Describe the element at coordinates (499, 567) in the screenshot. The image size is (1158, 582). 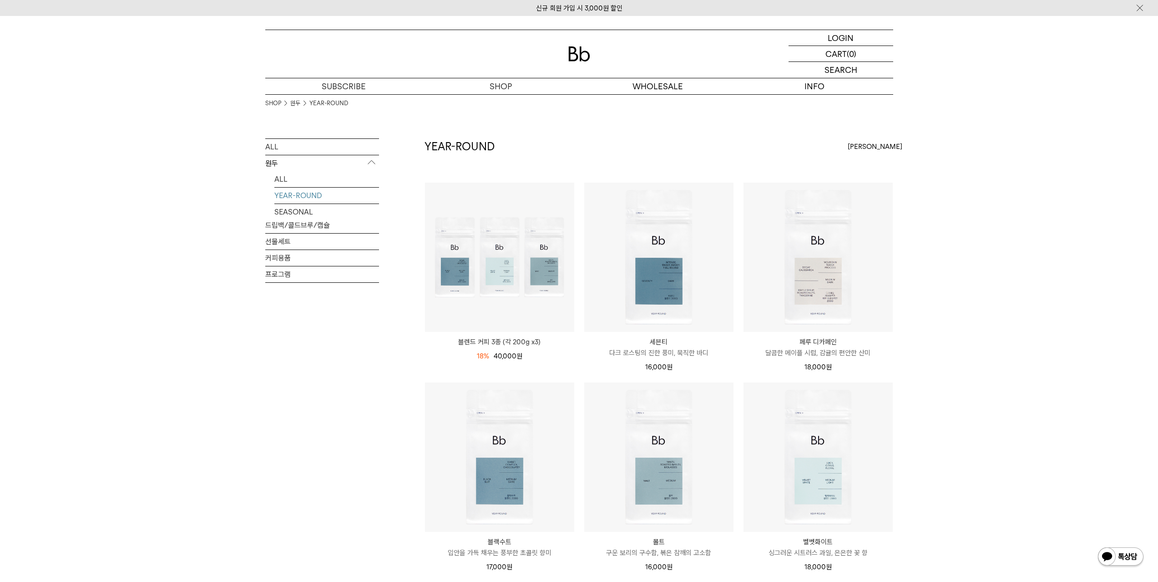
I see `span: 17,000` at that location.